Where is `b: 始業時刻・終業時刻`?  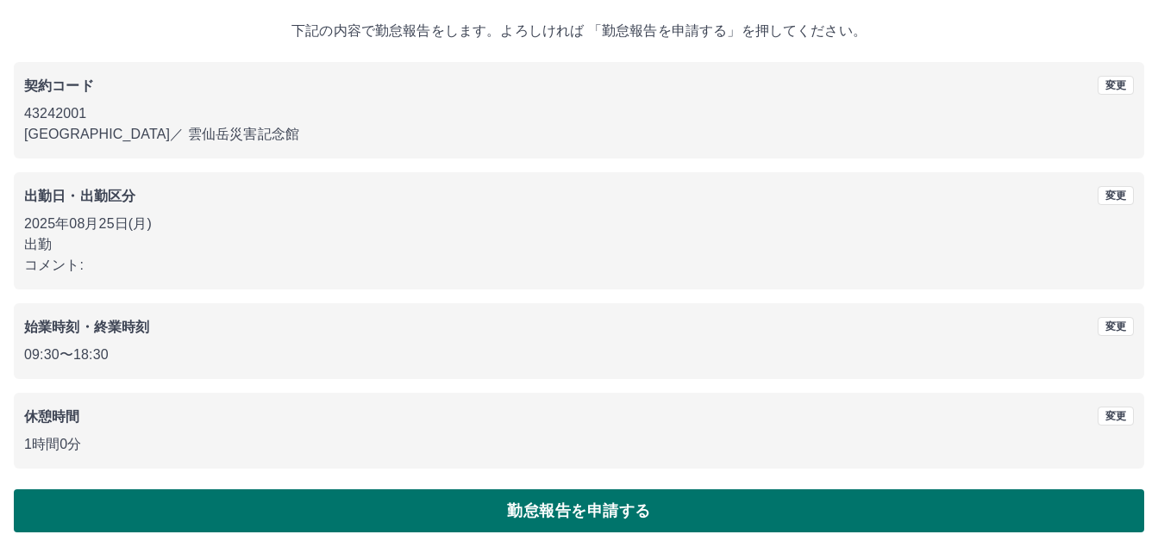 b: 始業時刻・終業時刻 is located at coordinates (86, 327).